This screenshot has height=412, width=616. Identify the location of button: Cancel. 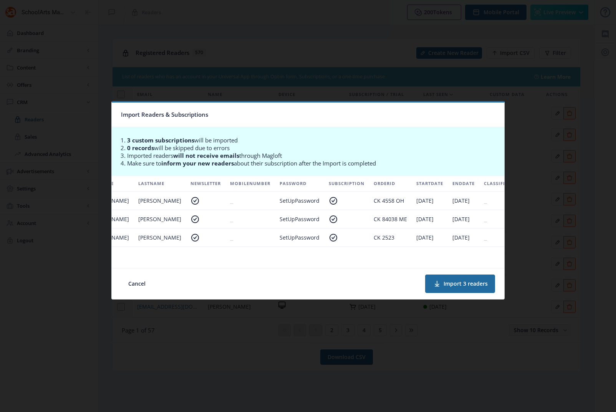
(137, 284).